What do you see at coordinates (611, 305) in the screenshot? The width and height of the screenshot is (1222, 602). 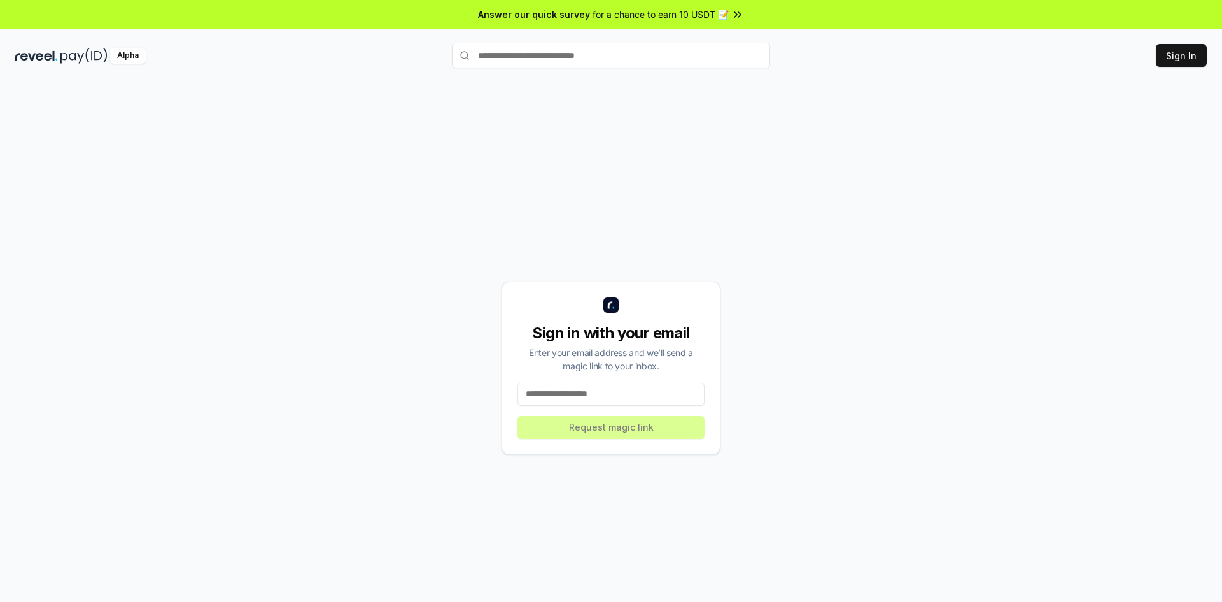 I see `img: logo_small` at bounding box center [611, 305].